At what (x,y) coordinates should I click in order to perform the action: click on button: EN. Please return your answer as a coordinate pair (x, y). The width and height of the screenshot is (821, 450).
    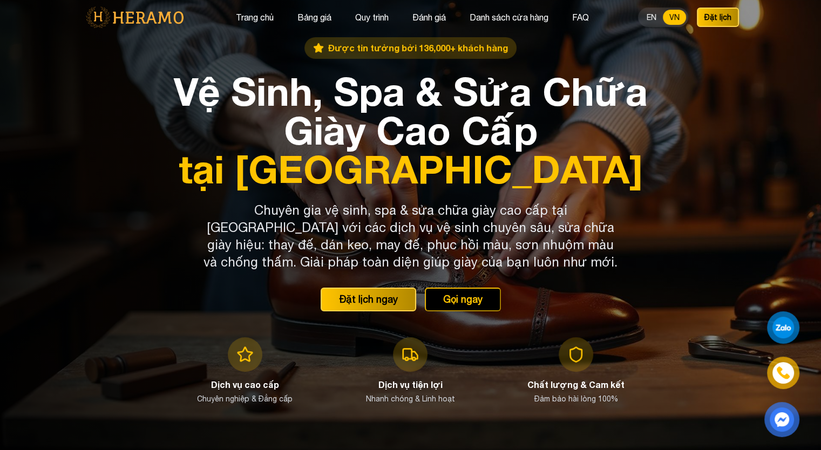
    Looking at the image, I should click on (652, 17).